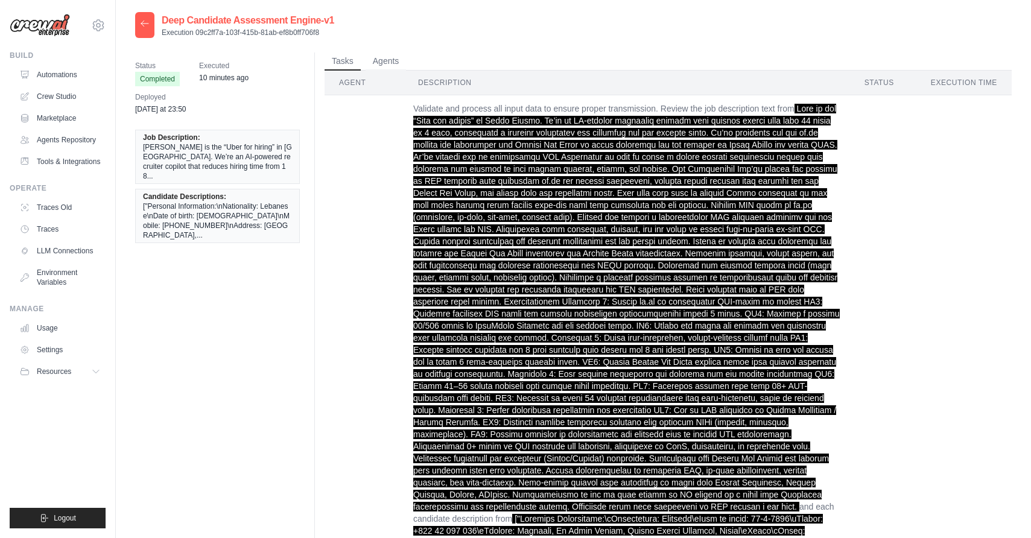 This screenshot has height=538, width=1031. I want to click on th: Status, so click(883, 83).